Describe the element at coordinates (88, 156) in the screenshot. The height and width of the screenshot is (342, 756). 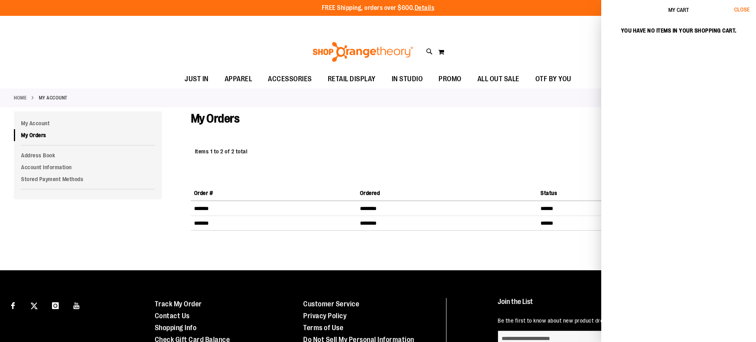
I see `a: Address Book` at that location.